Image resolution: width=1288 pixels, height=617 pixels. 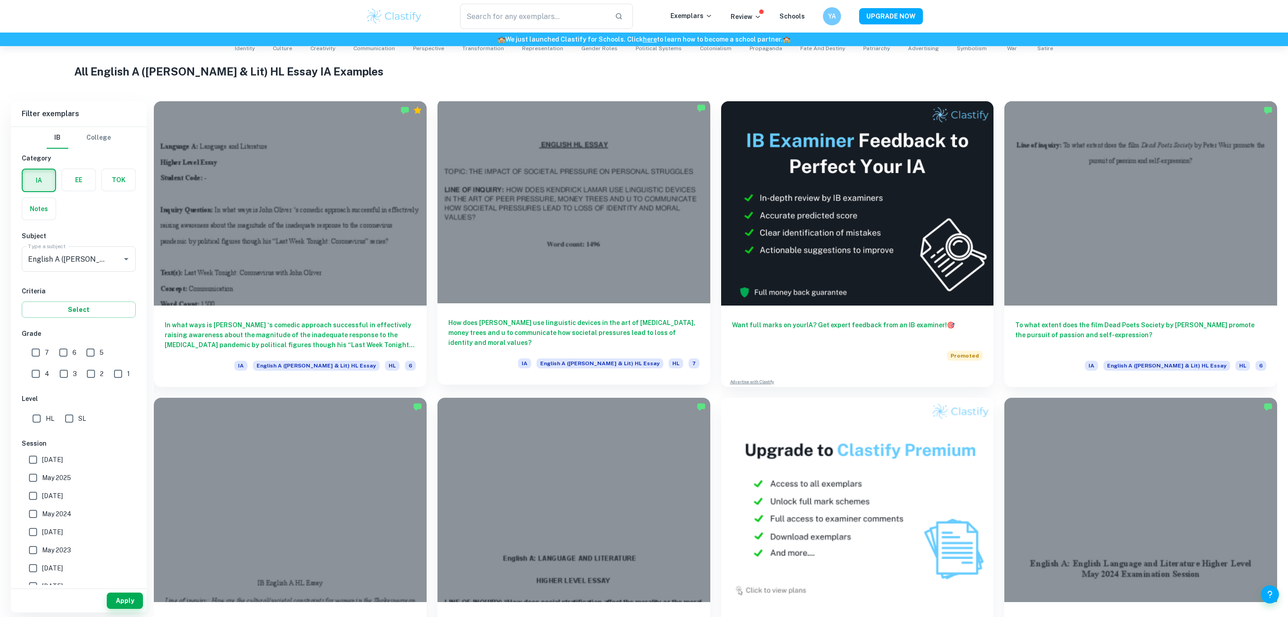 I want to click on p: Exemplars, so click(x=691, y=16).